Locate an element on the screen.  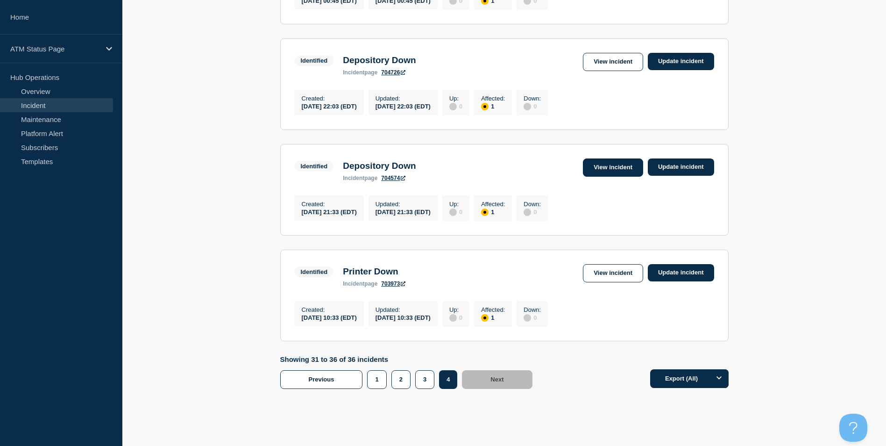
span: Next is located at coordinates (497, 379).